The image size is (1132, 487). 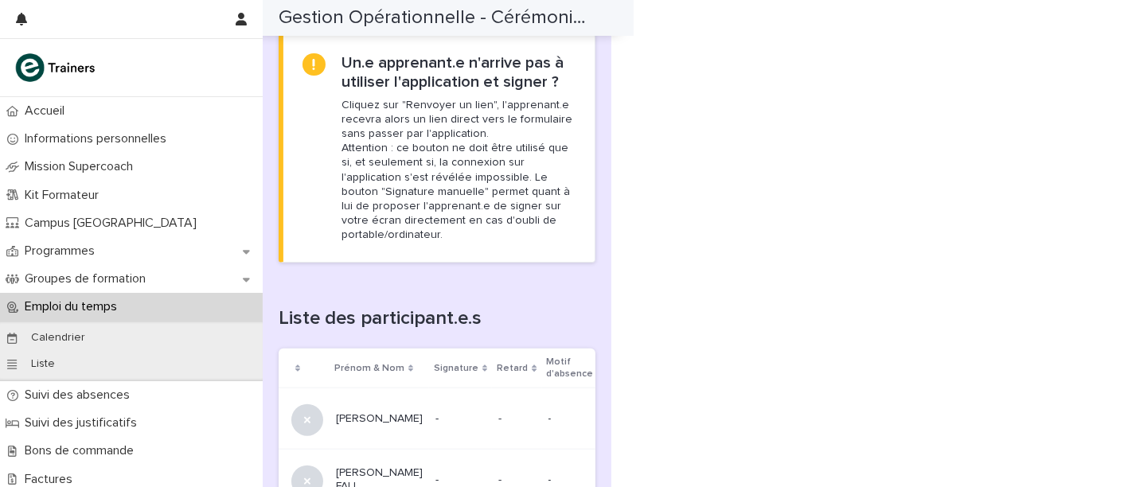 I want to click on p: Factures, so click(x=52, y=479).